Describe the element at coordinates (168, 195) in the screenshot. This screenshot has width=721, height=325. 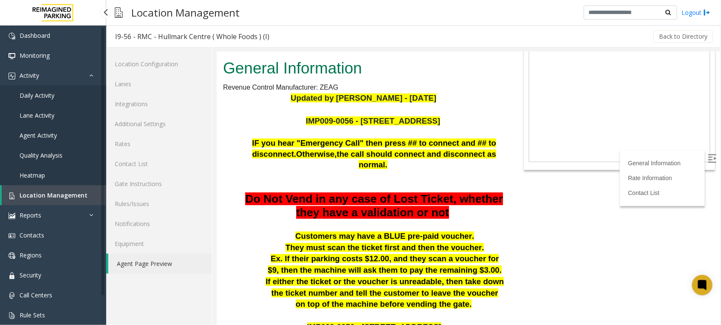
I see `span: They must scan the ticket first and then the voucher.` at that location.